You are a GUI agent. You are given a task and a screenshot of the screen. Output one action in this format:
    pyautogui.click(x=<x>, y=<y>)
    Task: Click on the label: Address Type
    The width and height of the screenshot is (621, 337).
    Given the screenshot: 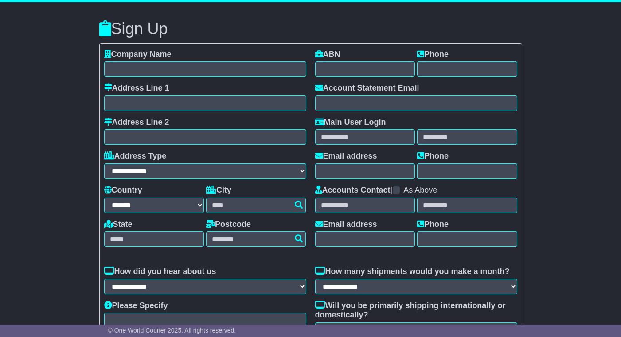 What is the action you would take?
    pyautogui.click(x=135, y=156)
    